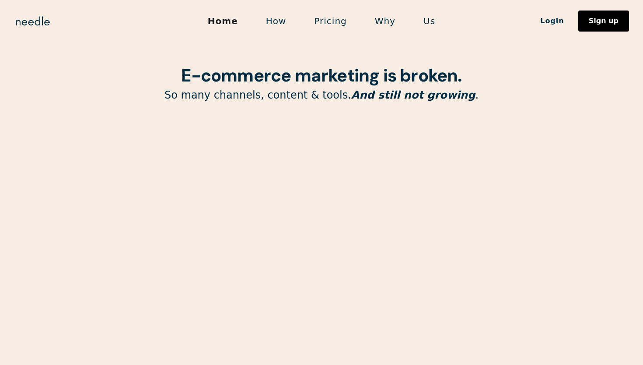 The height and width of the screenshot is (365, 643). Describe the element at coordinates (414, 95) in the screenshot. I see `em: And still not growing` at that location.